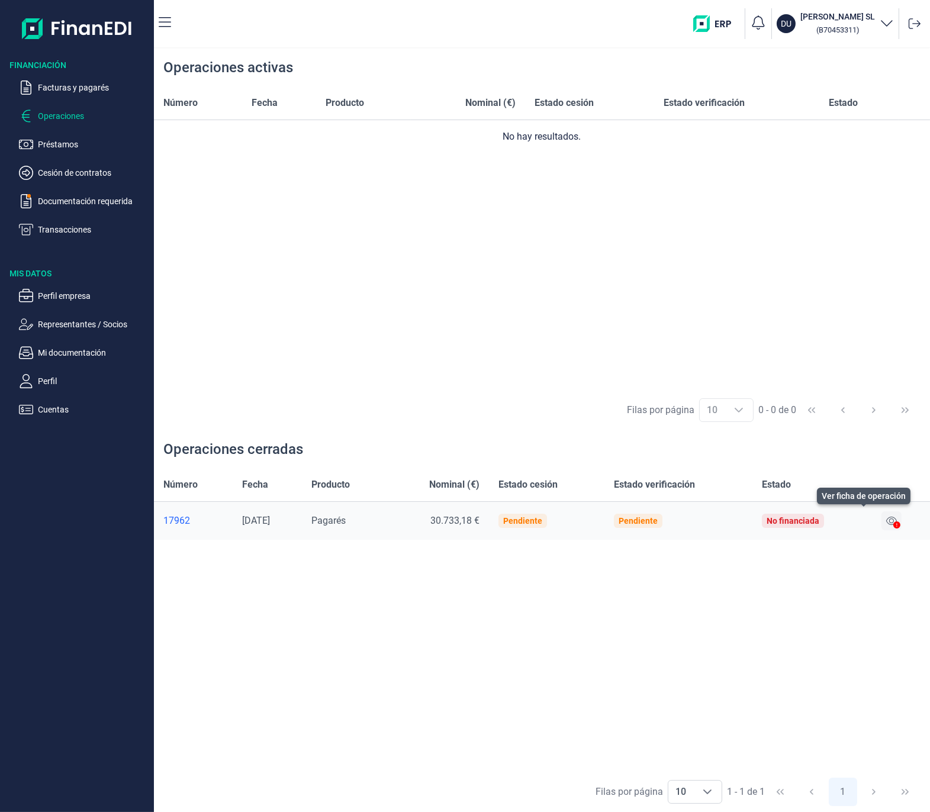  What do you see at coordinates (84, 144) in the screenshot?
I see `button: Préstamos` at bounding box center [84, 144].